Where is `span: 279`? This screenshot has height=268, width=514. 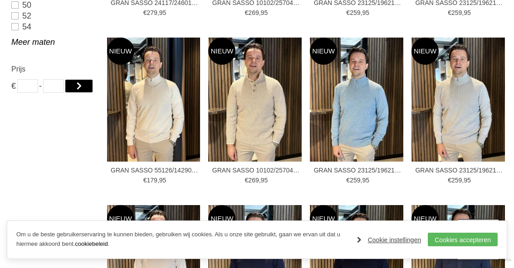 span: 279 is located at coordinates (152, 13).